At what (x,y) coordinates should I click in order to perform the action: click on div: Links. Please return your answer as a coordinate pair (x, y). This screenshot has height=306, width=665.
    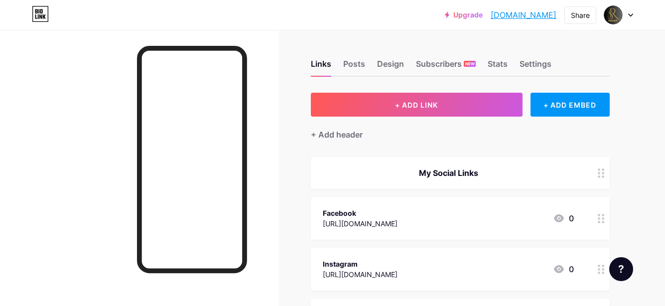
    Looking at the image, I should click on (321, 67).